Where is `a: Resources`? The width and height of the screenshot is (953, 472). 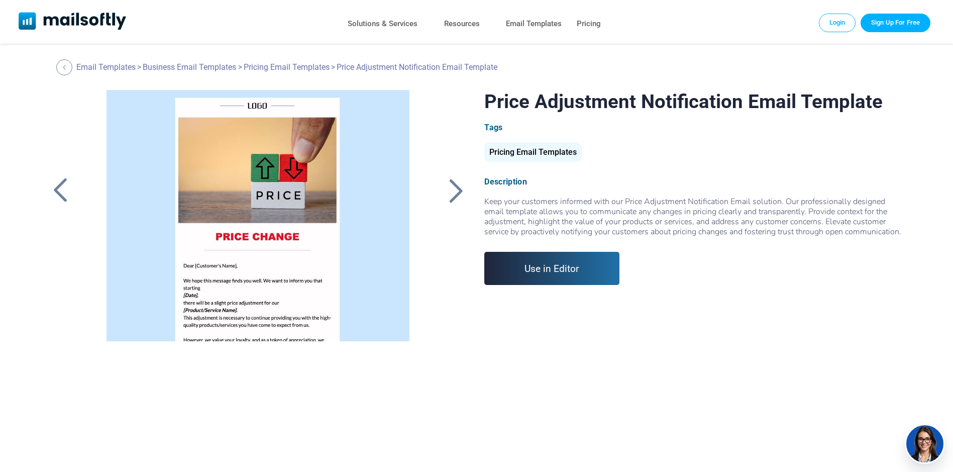
a: Resources is located at coordinates (462, 24).